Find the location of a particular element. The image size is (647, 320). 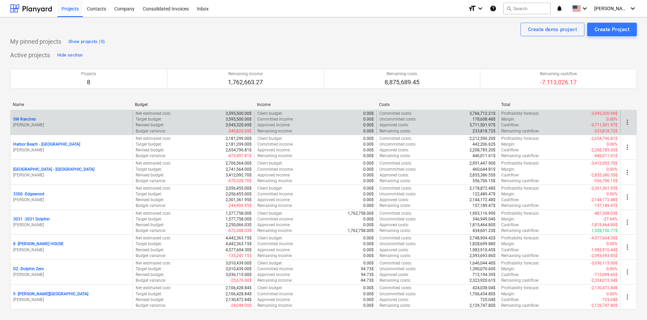

p: 3031 - 3031 Dolphin is located at coordinates (31, 219).